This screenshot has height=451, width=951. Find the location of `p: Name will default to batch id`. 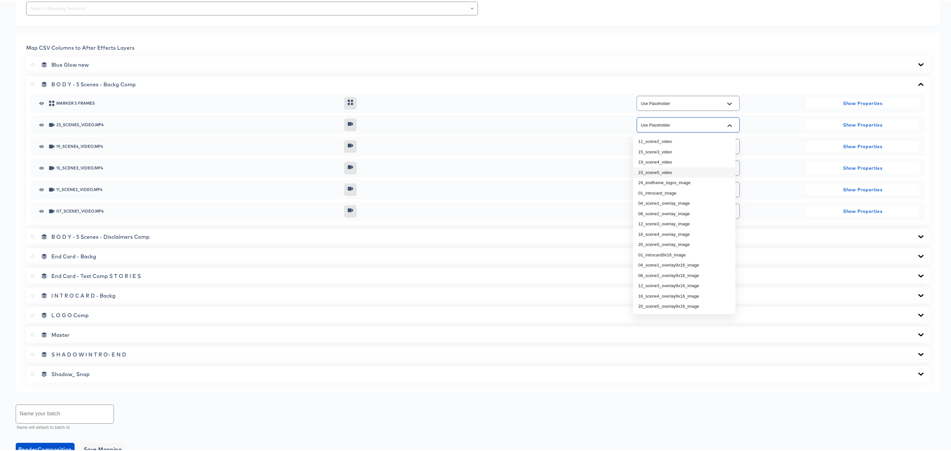

p: Name will default to batch id is located at coordinates (63, 426).